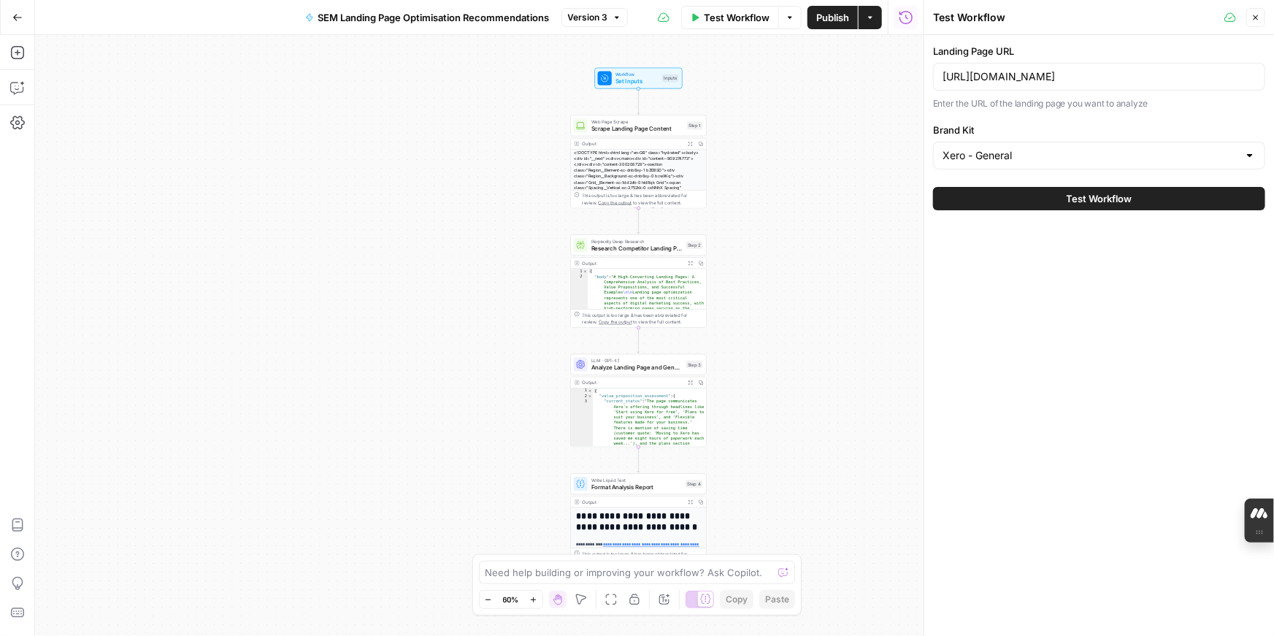 This screenshot has height=636, width=1274. I want to click on span: 60%, so click(511, 599).